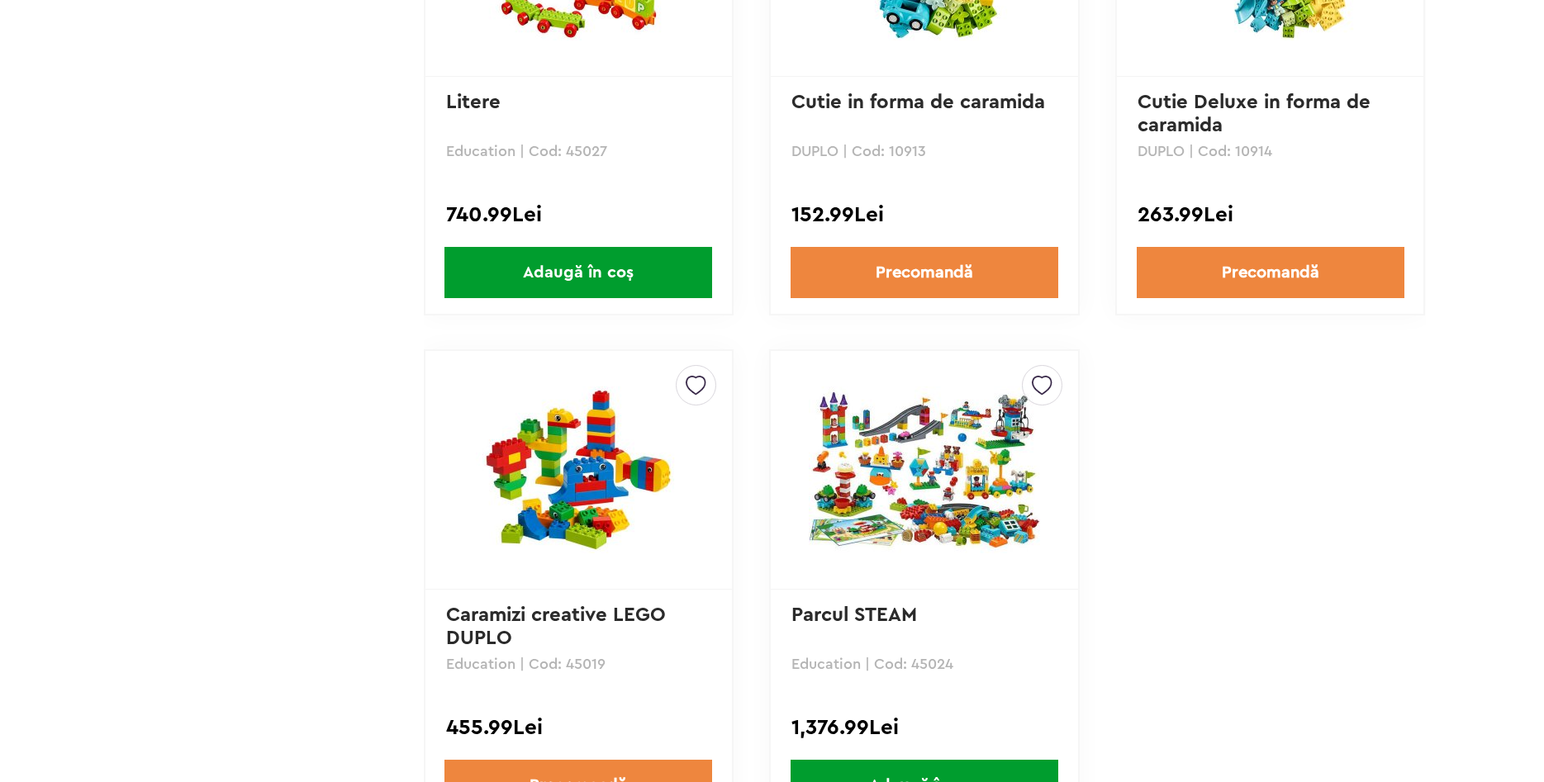 The height and width of the screenshot is (782, 1544). I want to click on div: 263.99Lei, so click(1270, 215).